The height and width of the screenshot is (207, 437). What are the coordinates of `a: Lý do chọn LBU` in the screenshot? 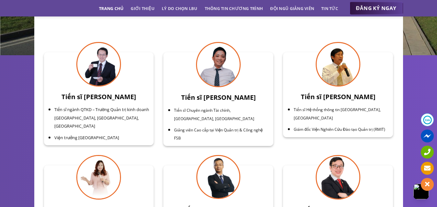 It's located at (179, 8).